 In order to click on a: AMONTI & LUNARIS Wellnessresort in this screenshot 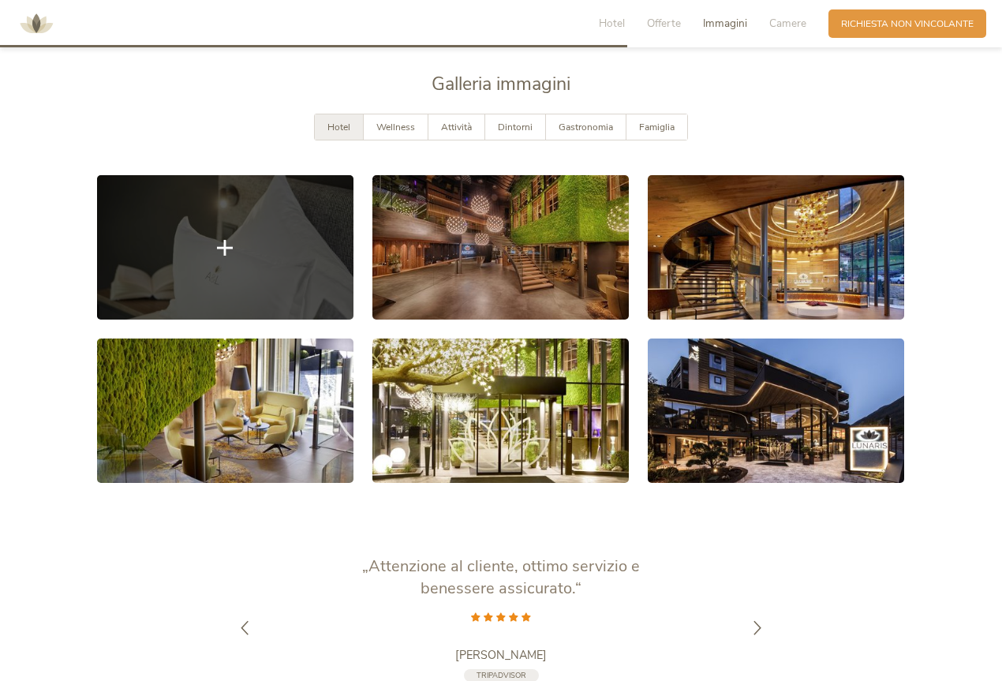, I will do `click(36, 23)`.